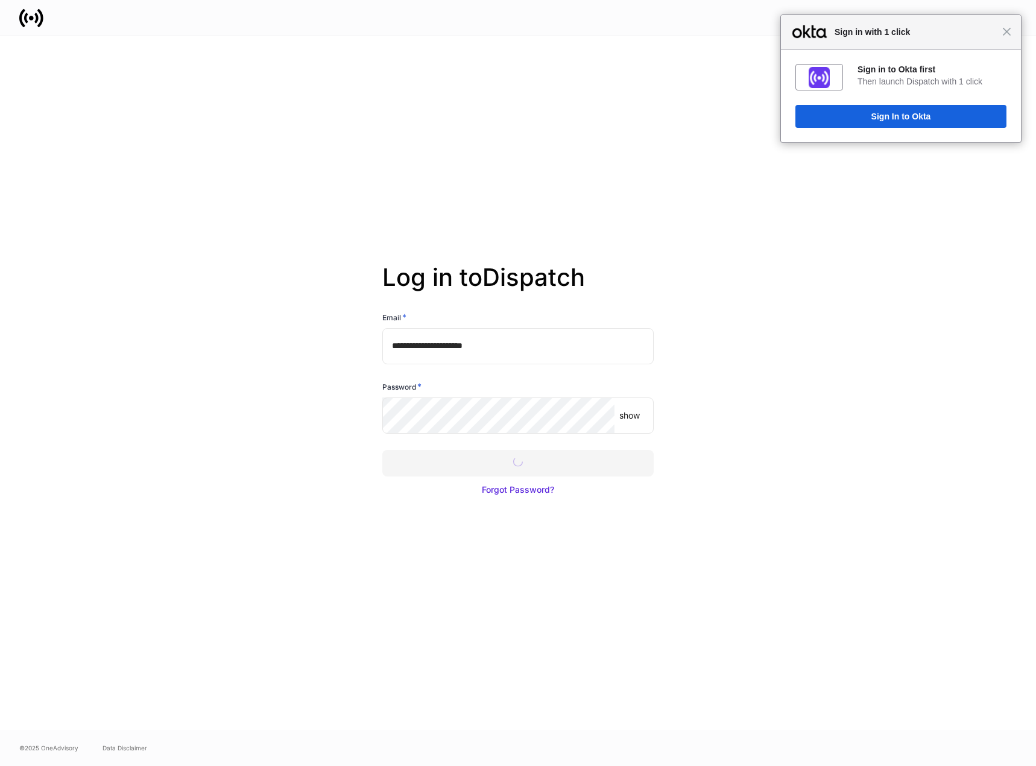 The width and height of the screenshot is (1036, 766). What do you see at coordinates (1007, 31) in the screenshot?
I see `span: Close` at bounding box center [1007, 31].